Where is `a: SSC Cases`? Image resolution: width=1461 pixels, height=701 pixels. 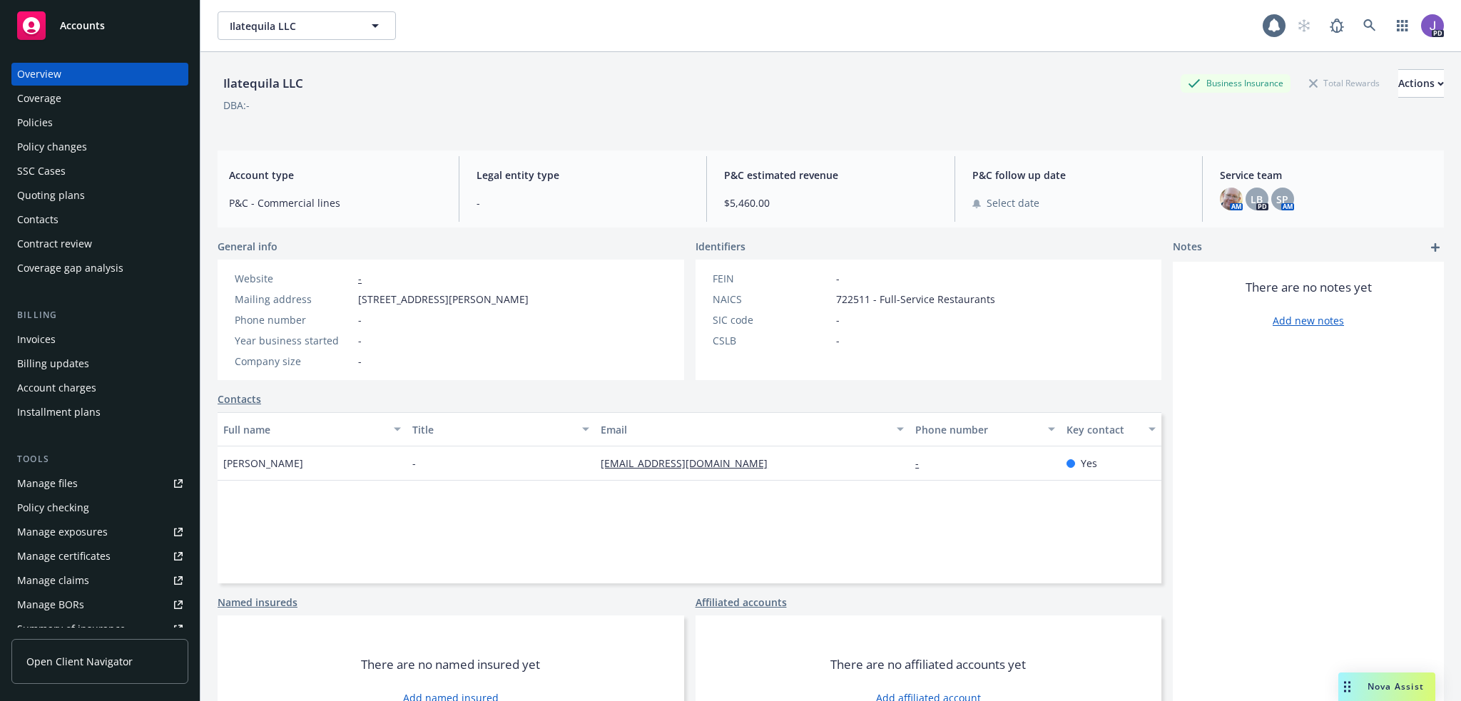
a: SSC Cases is located at coordinates (100, 171).